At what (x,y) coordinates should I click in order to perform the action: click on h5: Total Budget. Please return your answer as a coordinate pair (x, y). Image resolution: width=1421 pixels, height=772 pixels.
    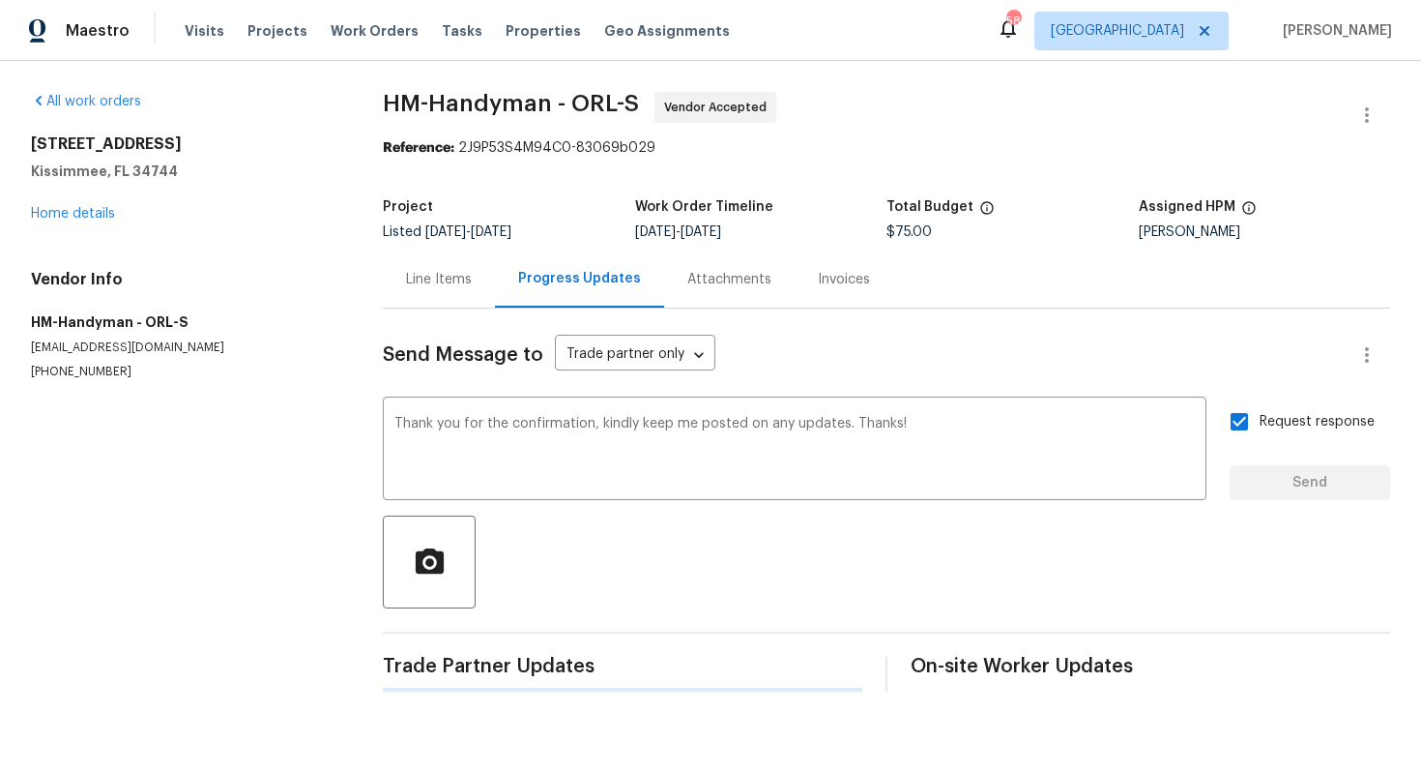
    Looking at the image, I should click on (930, 207).